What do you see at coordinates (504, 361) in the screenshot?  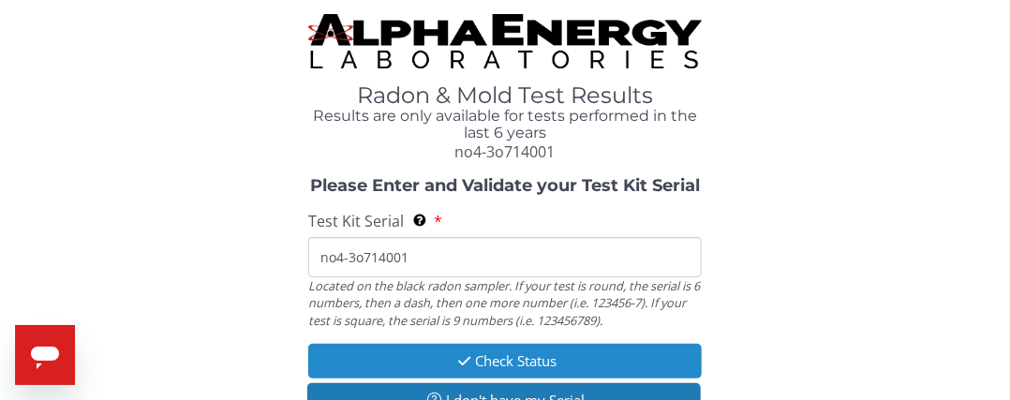 I see `button: Check Status` at bounding box center [504, 361].